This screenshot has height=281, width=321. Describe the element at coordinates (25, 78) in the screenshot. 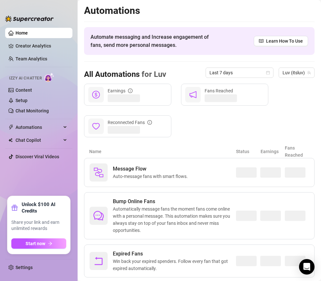

I see `span: Izzy AI Chatter` at that location.